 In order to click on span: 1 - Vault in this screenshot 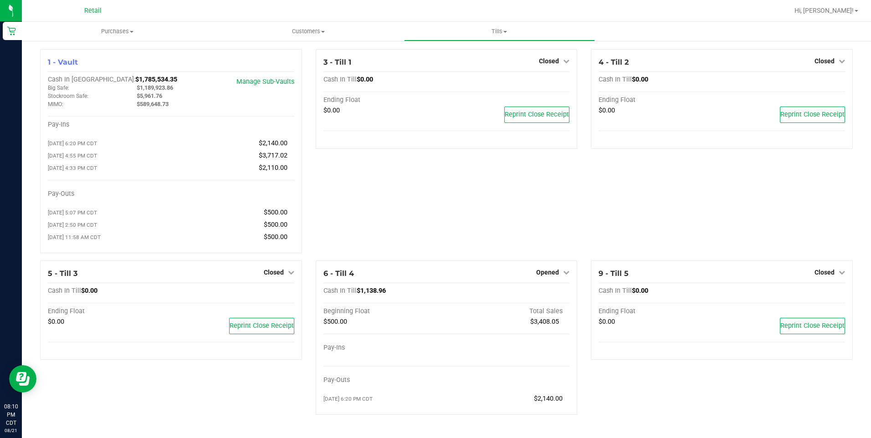, I will do `click(63, 62)`.